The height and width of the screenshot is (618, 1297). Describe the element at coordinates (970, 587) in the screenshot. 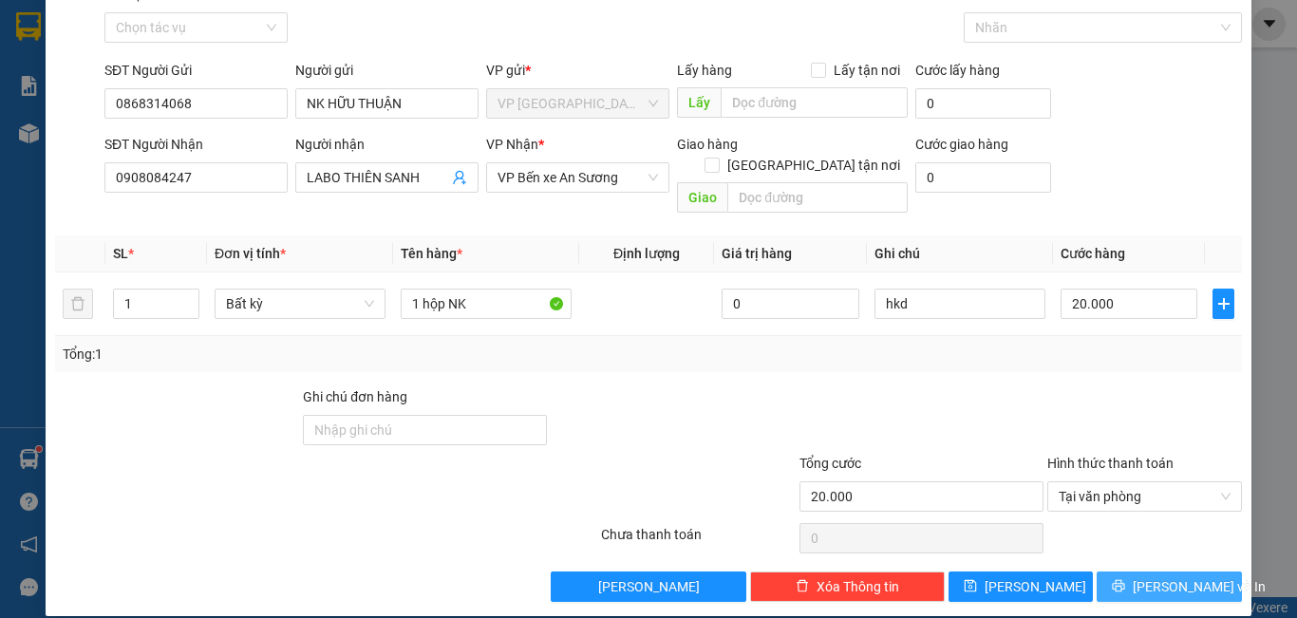

I see `span: save` at that location.